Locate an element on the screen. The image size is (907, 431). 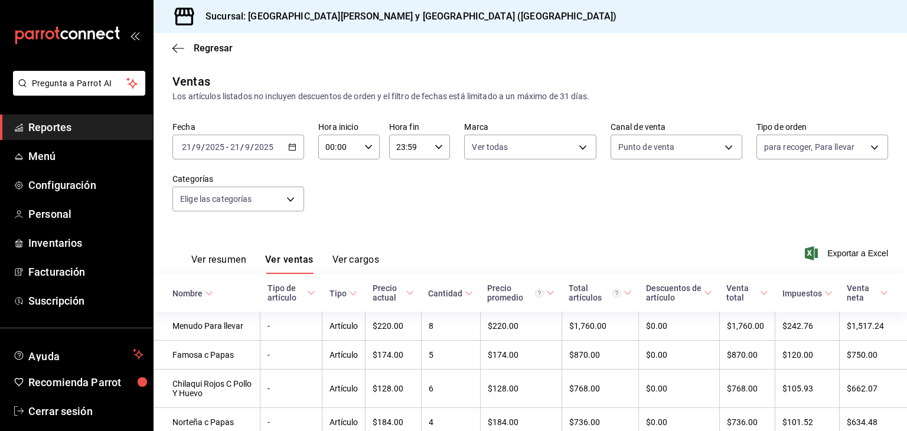
button: Exportar a Excel is located at coordinates (848, 253).